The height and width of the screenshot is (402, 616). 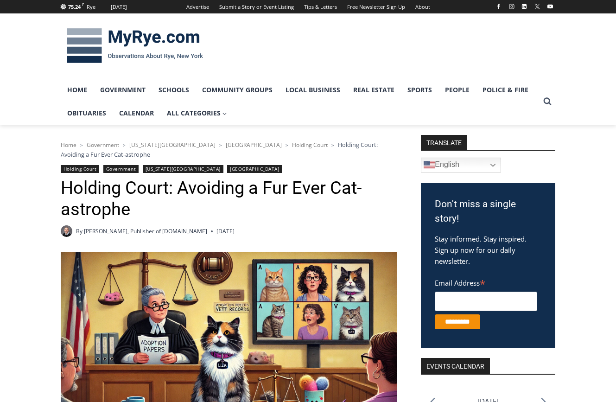 I want to click on button: View Search Form, so click(x=547, y=102).